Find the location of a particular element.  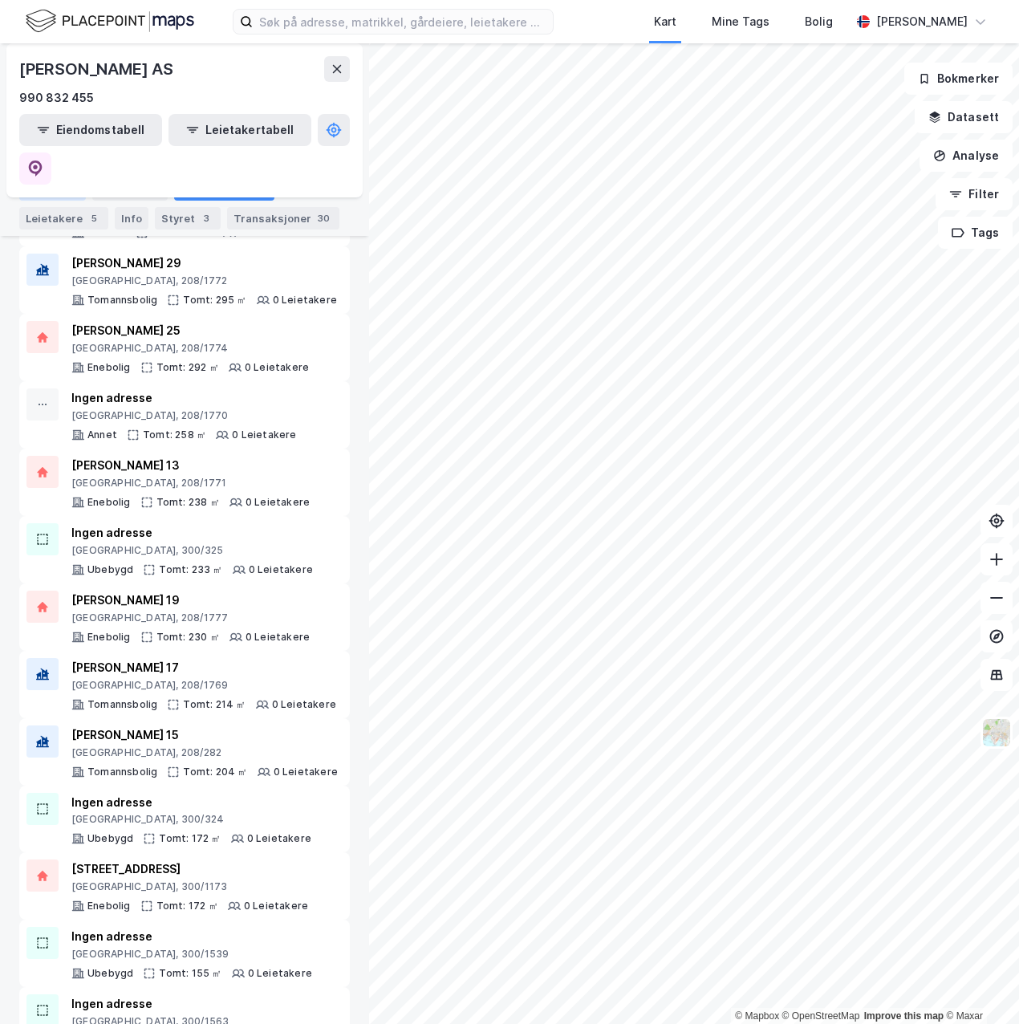

div: Tomt: 238 ㎡ is located at coordinates (188, 502).